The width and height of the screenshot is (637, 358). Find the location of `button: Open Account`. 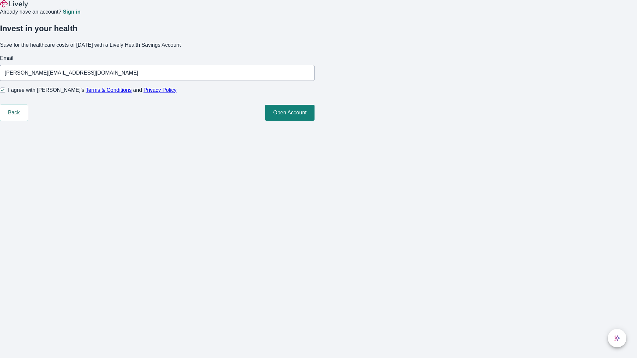

button: Open Account is located at coordinates (290, 113).